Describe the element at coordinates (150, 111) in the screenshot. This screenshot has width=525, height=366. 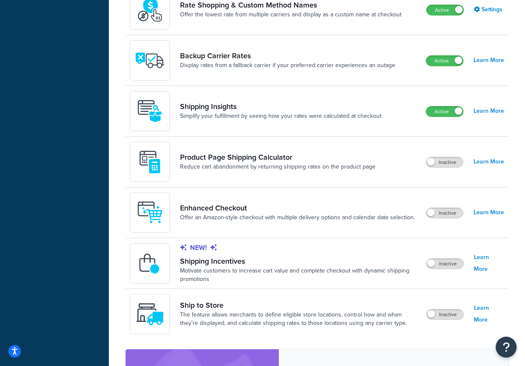
I see `img: Acw9rhKYsOEjAAAAAElFTkSuQmCC` at that location.